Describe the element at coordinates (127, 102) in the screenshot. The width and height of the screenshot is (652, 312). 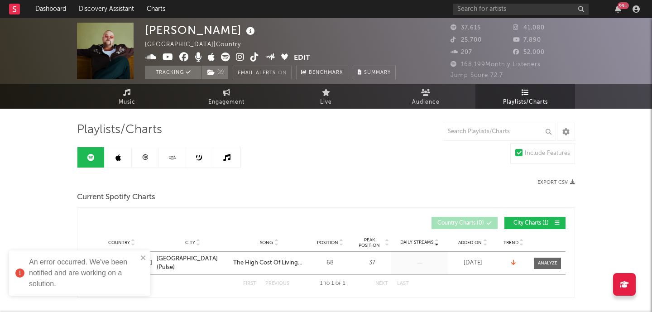
I see `span: Music` at that location.